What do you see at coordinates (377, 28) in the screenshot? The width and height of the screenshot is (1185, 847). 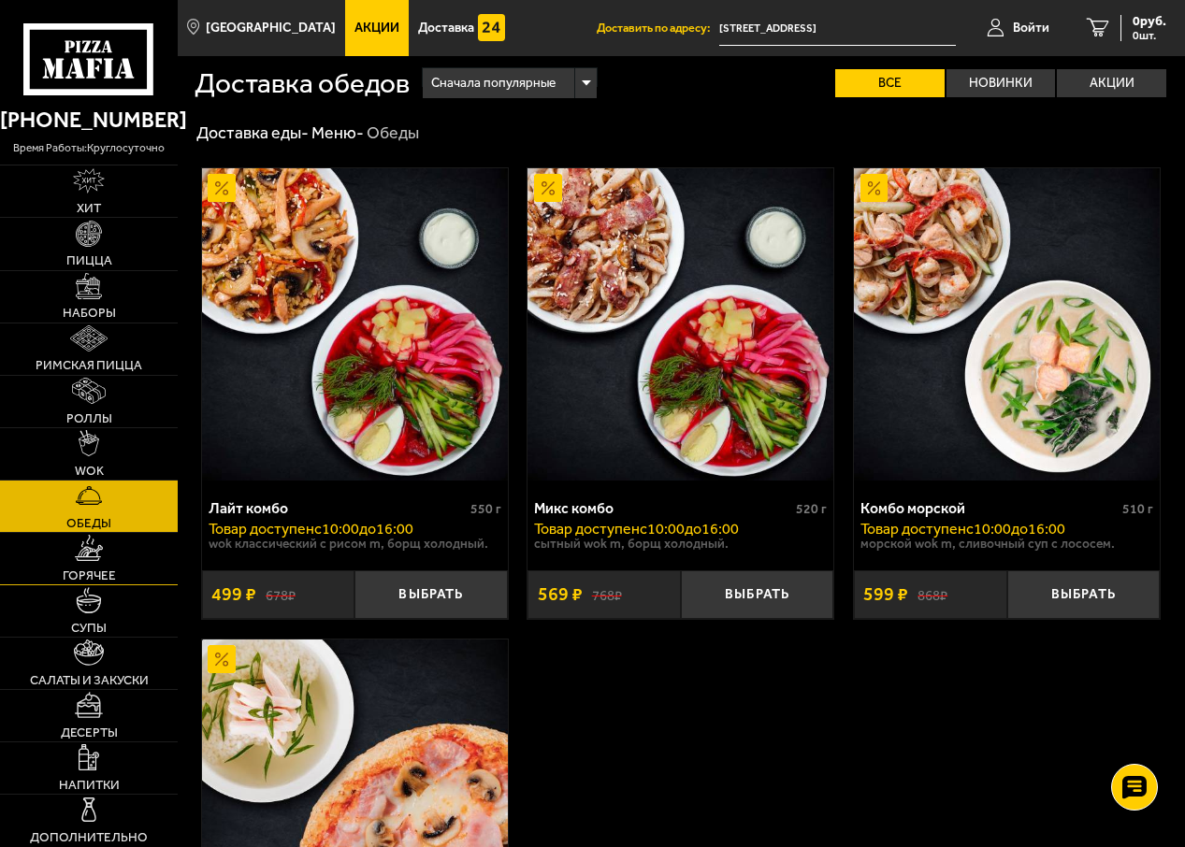 I see `span: Акции` at bounding box center [377, 28].